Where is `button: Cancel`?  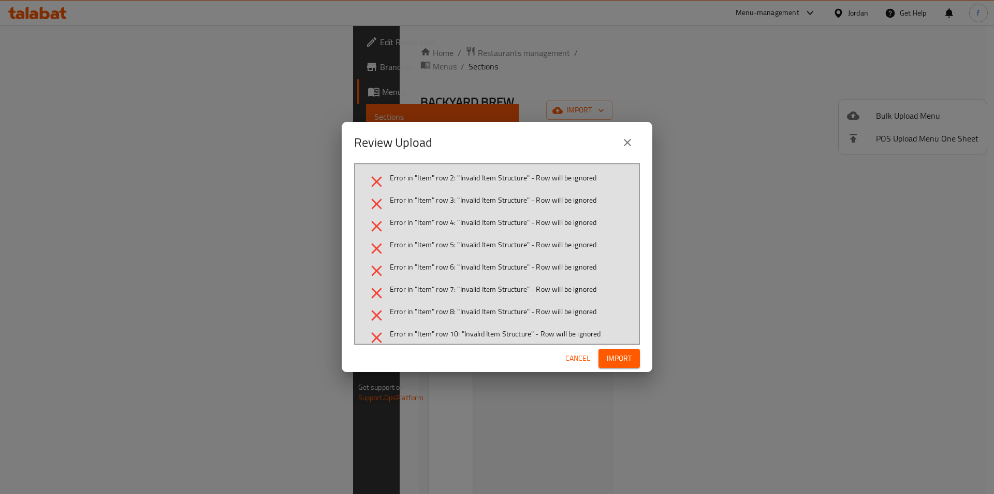 button: Cancel is located at coordinates (578, 358).